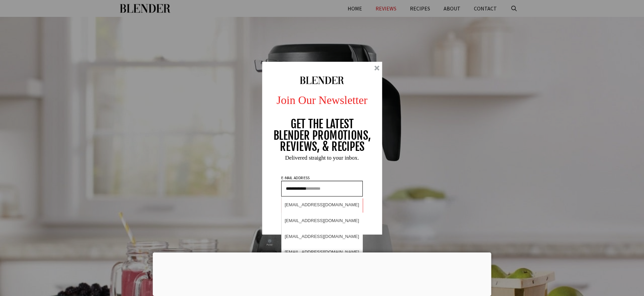 The width and height of the screenshot is (644, 296). Describe the element at coordinates (296, 177) in the screenshot. I see `div: E-MAIL ADDRESS` at that location.